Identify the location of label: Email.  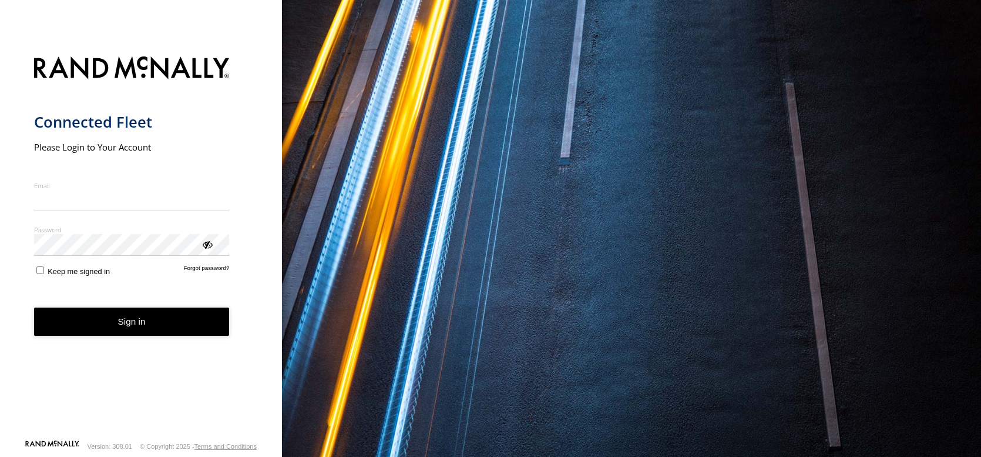
(132, 185).